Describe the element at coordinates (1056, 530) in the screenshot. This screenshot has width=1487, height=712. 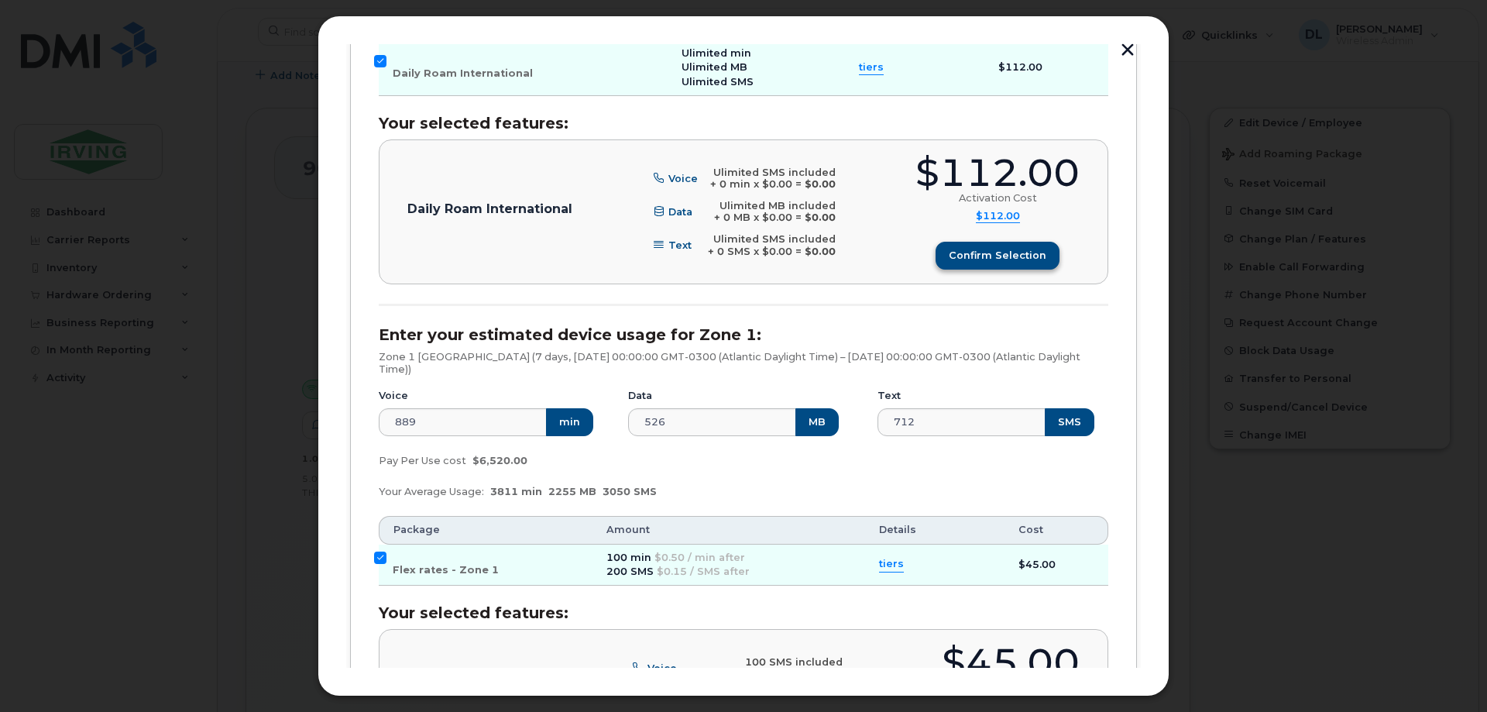
I see `th: Cost` at that location.